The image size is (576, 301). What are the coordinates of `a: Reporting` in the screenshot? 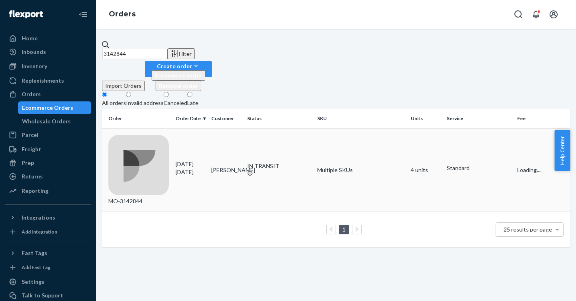 It's located at (48, 191).